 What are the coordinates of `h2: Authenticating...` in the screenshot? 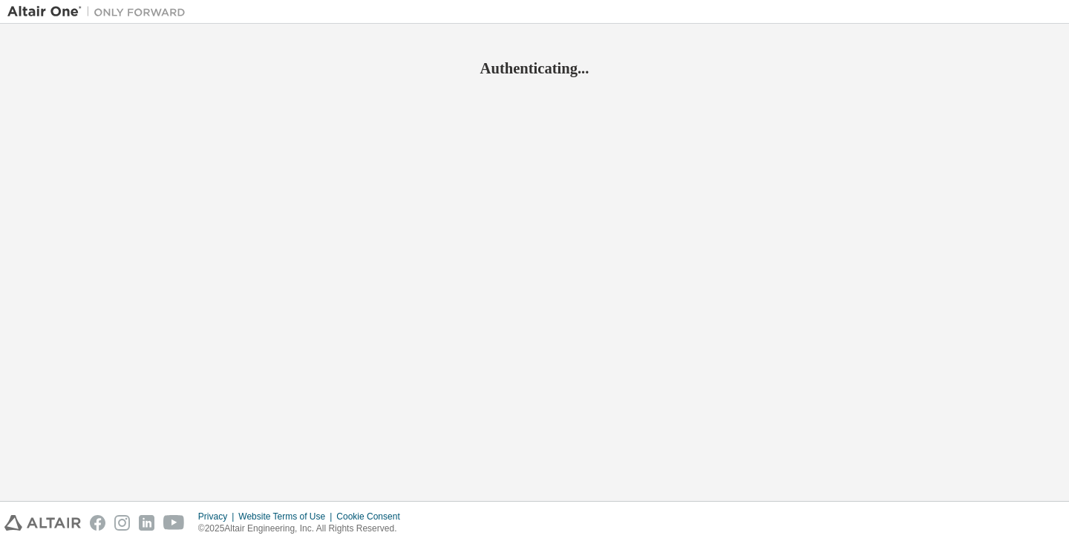 It's located at (535, 68).